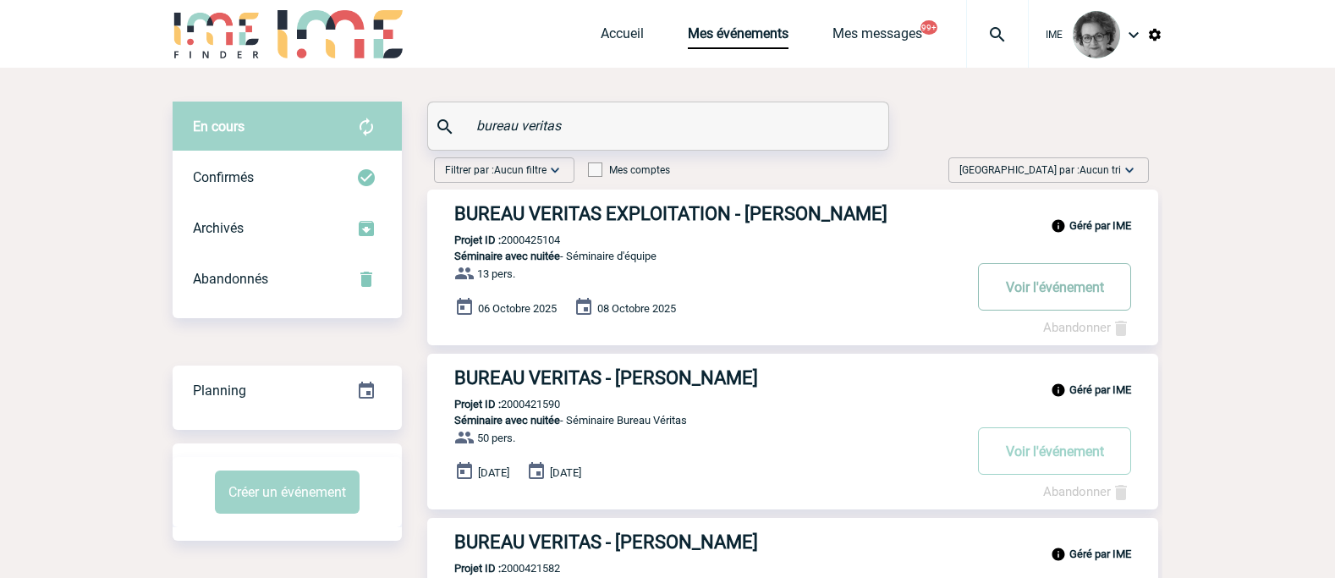 The height and width of the screenshot is (578, 1335). What do you see at coordinates (1100, 170) in the screenshot?
I see `span: Aucun tri` at bounding box center [1100, 170].